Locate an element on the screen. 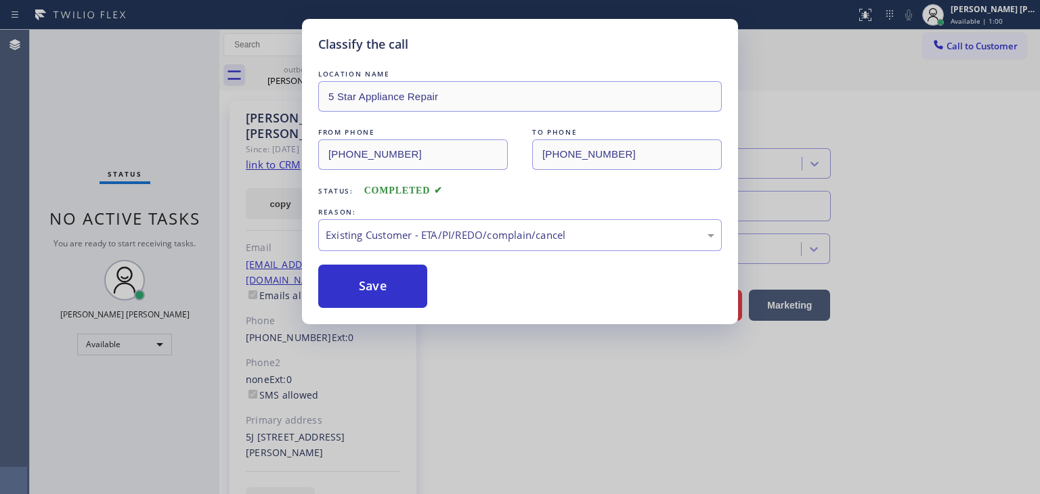  span: Status: is located at coordinates (336, 191).